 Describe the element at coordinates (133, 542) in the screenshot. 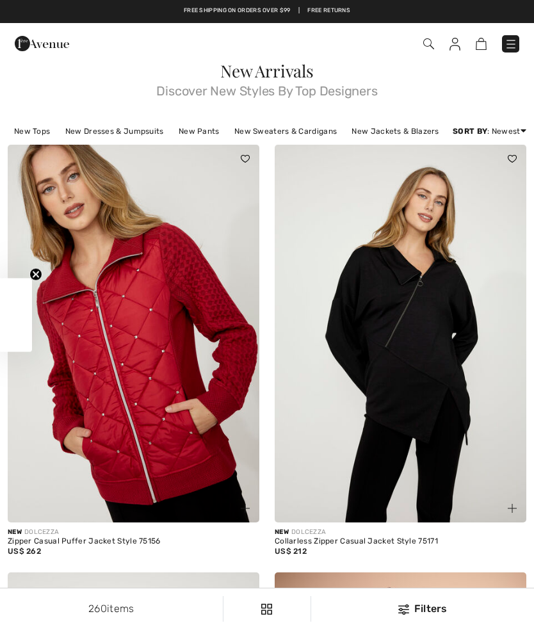

I see `div: Zipper Casual Puffer Jacket Style 75156` at that location.